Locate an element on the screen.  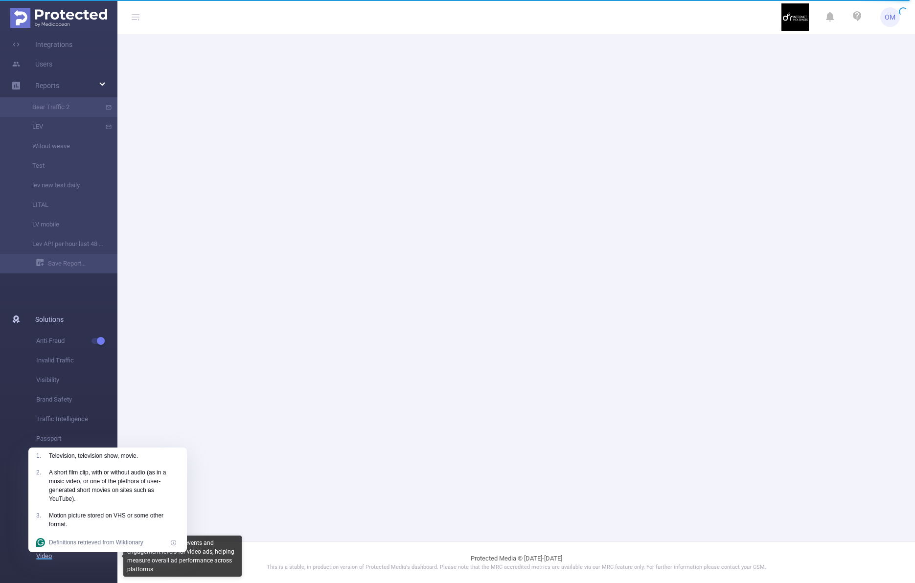
span: OM is located at coordinates (890, 17).